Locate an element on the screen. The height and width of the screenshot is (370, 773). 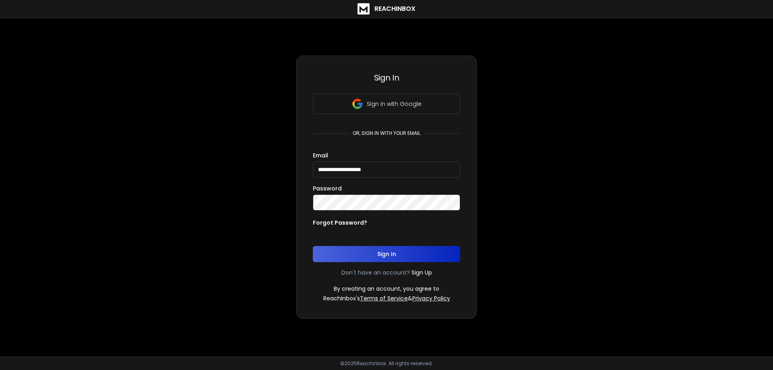
p: © 2025 Reachinbox. All rights reserved. is located at coordinates (387, 364).